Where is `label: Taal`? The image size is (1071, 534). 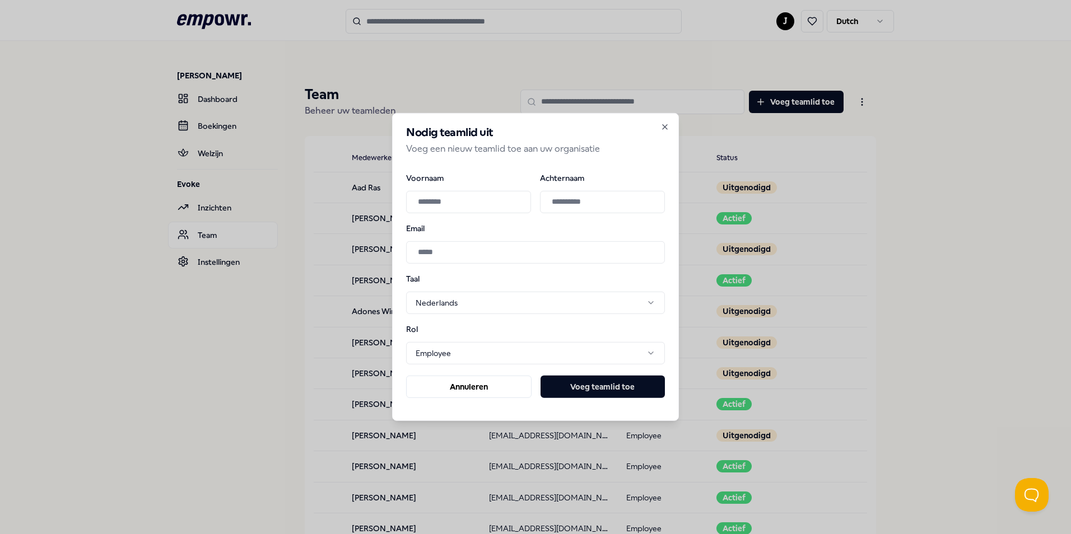 label: Taal is located at coordinates (435, 278).